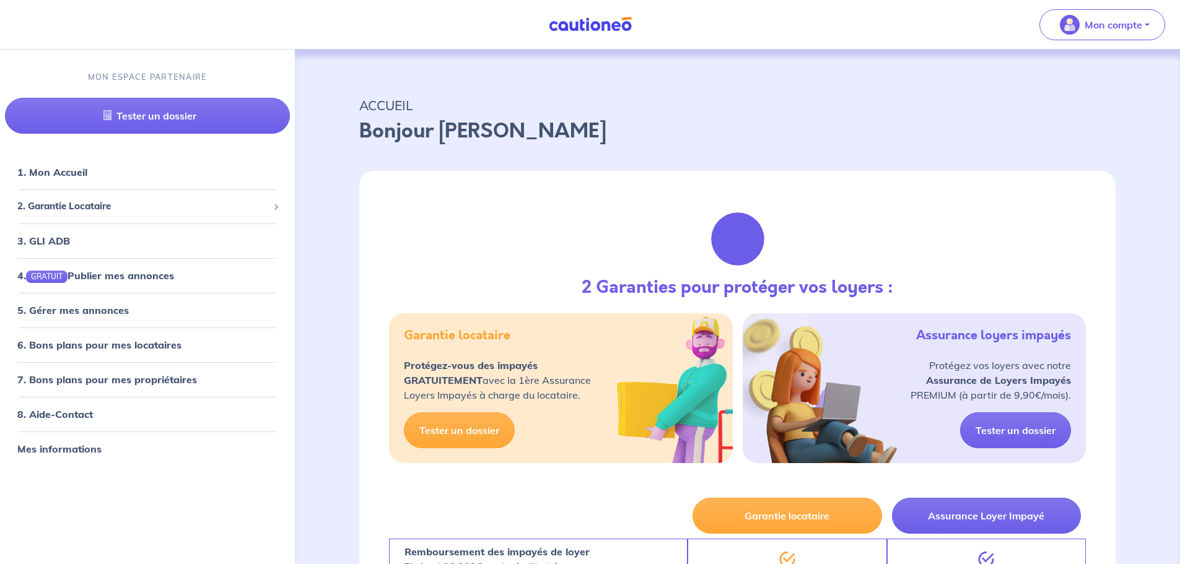 This screenshot has width=1180, height=564. What do you see at coordinates (107, 380) in the screenshot?
I see `a: 7. Bons plans pour mes propriétaires` at bounding box center [107, 380].